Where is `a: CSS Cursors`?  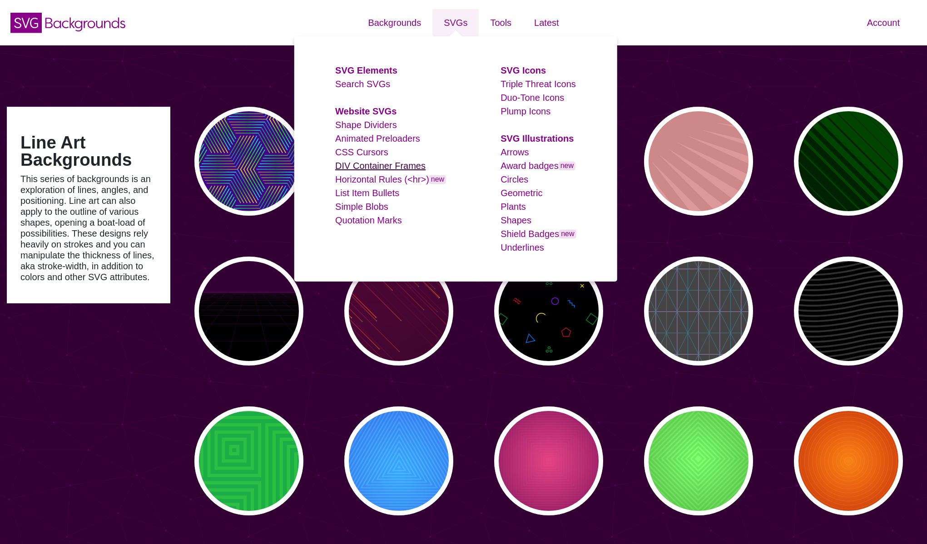 a: CSS Cursors is located at coordinates (361, 152).